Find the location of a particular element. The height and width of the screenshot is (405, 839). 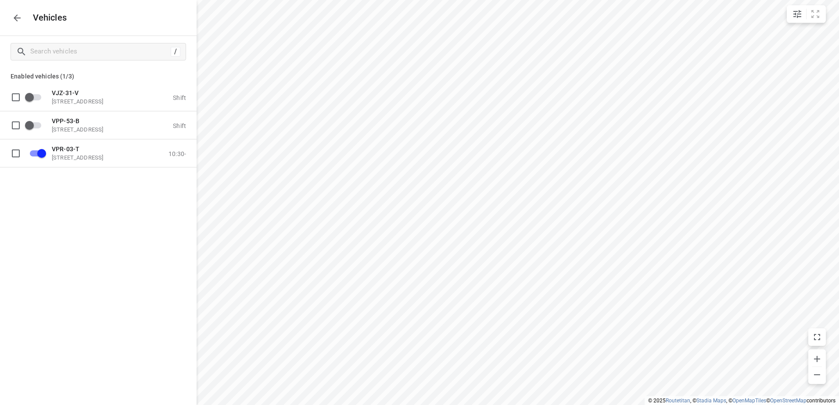

li: © 2025 , © , © © contributors is located at coordinates (742, 401).